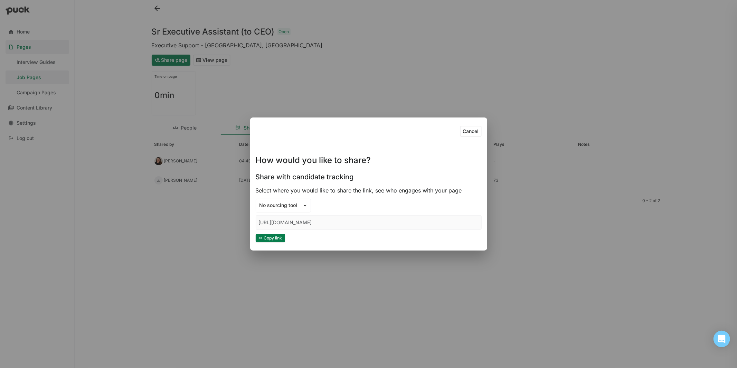 The width and height of the screenshot is (737, 368). I want to click on div: Open Intercom Messenger, so click(721, 339).